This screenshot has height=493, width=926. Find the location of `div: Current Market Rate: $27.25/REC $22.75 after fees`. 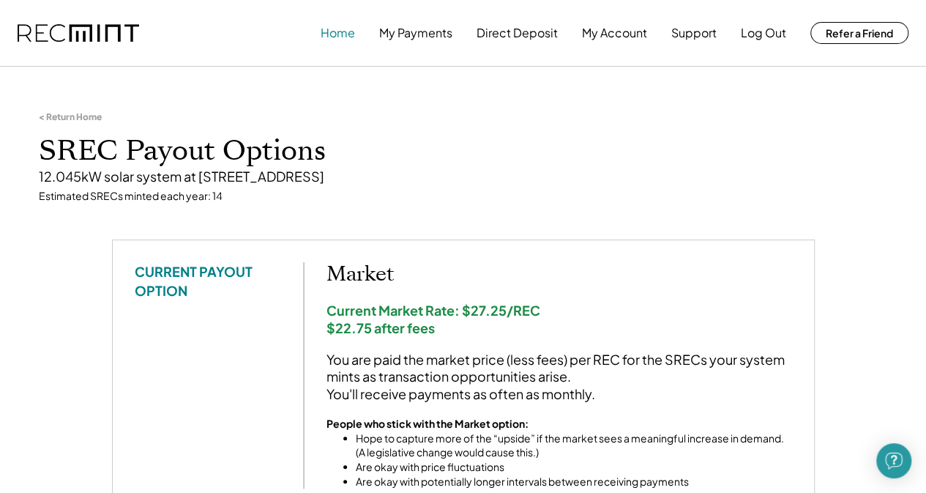

div: Current Market Rate: $27.25/REC $22.75 after fees is located at coordinates (559, 318).